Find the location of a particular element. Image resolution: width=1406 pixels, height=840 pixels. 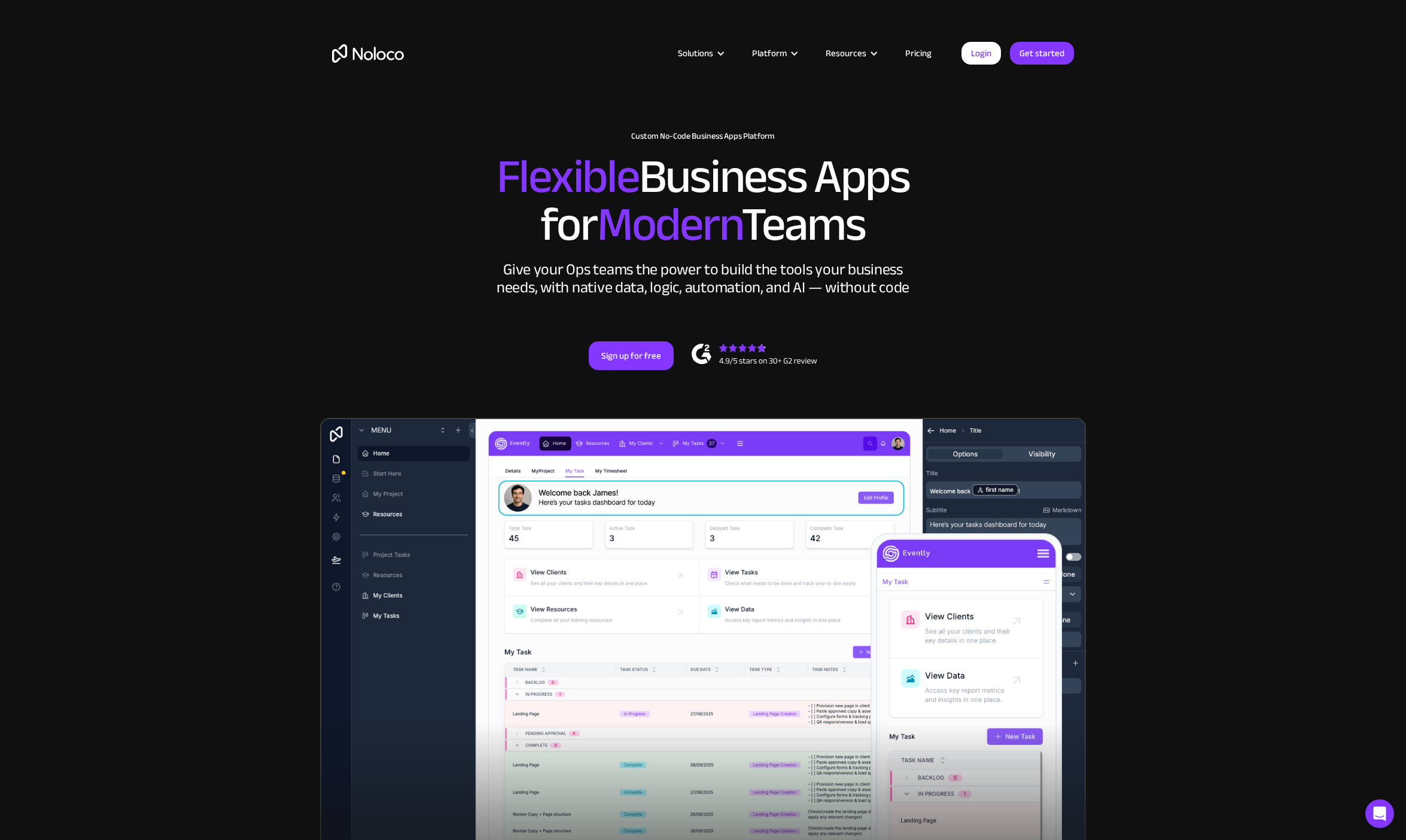

div: Give your Ops teams the power to build the tools your business needs, with native data, logic, au... is located at coordinates (703, 279).